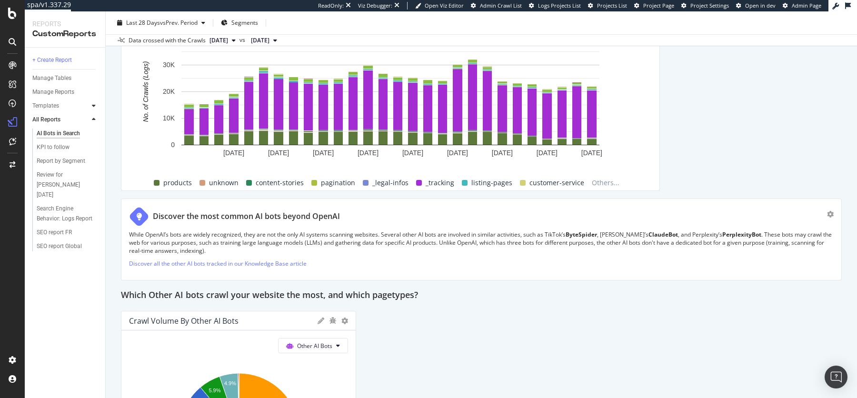 The height and width of the screenshot is (398, 857). Describe the element at coordinates (224, 183) in the screenshot. I see `span: unknown` at that location.